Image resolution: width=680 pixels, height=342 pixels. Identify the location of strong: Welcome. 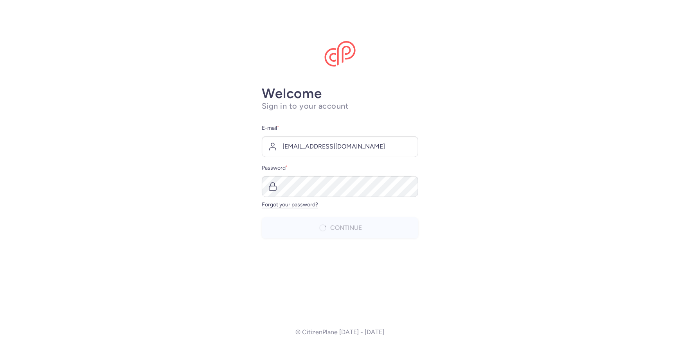
(292, 94).